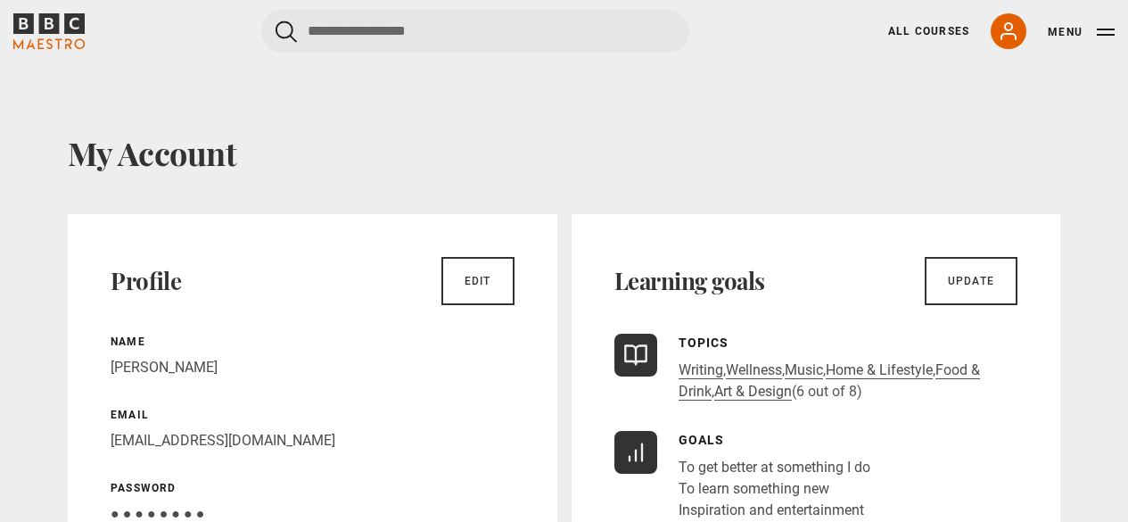 This screenshot has height=522, width=1128. What do you see at coordinates (929, 31) in the screenshot?
I see `a: All Courses` at bounding box center [929, 31].